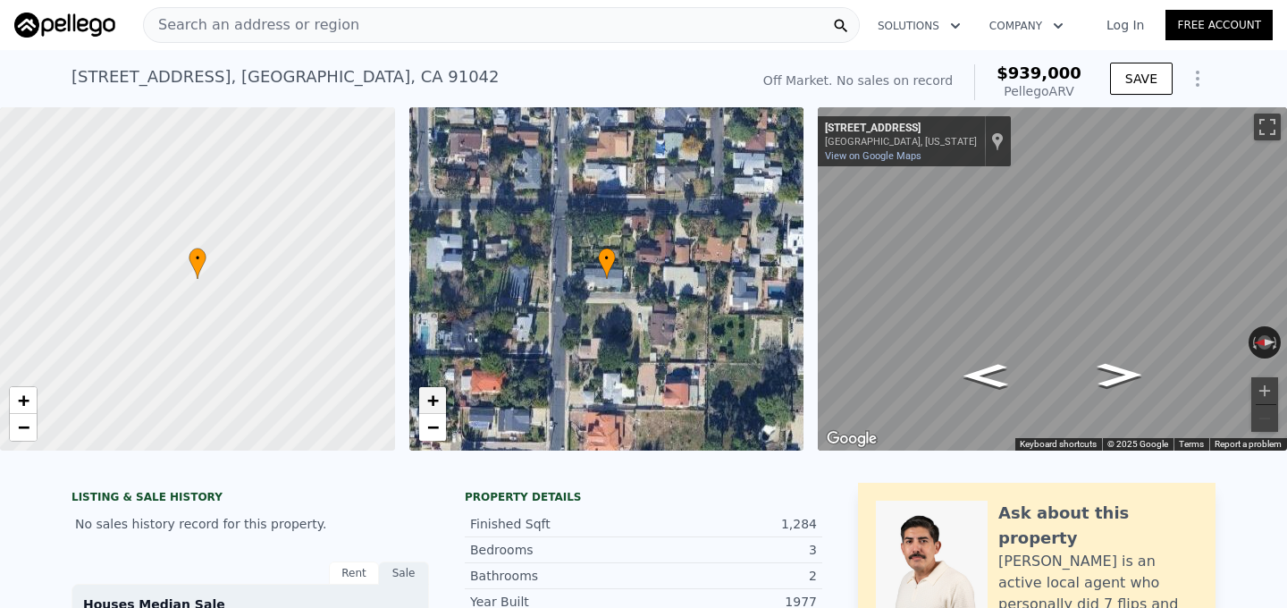 The image size is (1287, 608). I want to click on button: Rotate clockwise, so click(1277, 342).